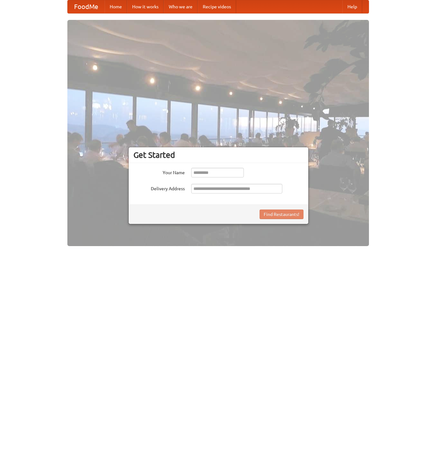 Image resolution: width=436 pixels, height=454 pixels. Describe the element at coordinates (353, 7) in the screenshot. I see `a: Help` at that location.